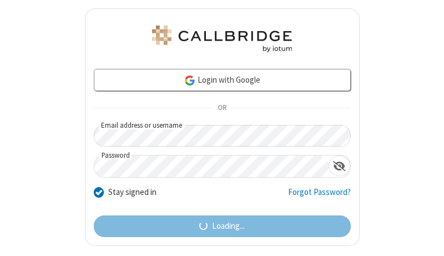  I want to click on div: Show password, so click(339, 165).